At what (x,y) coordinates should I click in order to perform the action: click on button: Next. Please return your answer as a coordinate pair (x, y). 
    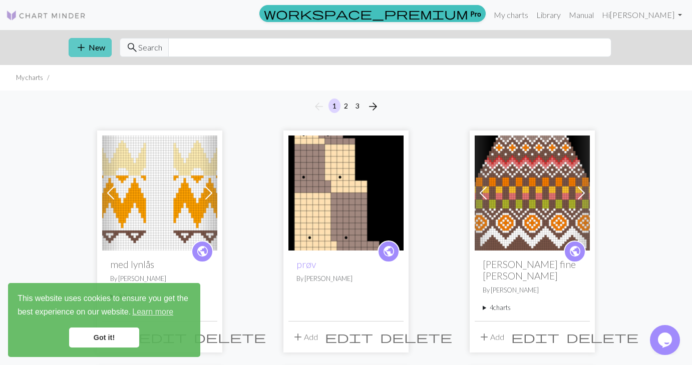
    Looking at the image, I should click on (373, 107).